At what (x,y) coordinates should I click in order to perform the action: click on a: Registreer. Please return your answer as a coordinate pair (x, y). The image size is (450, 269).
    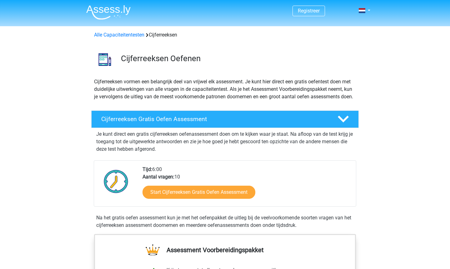
    Looking at the image, I should click on (309, 11).